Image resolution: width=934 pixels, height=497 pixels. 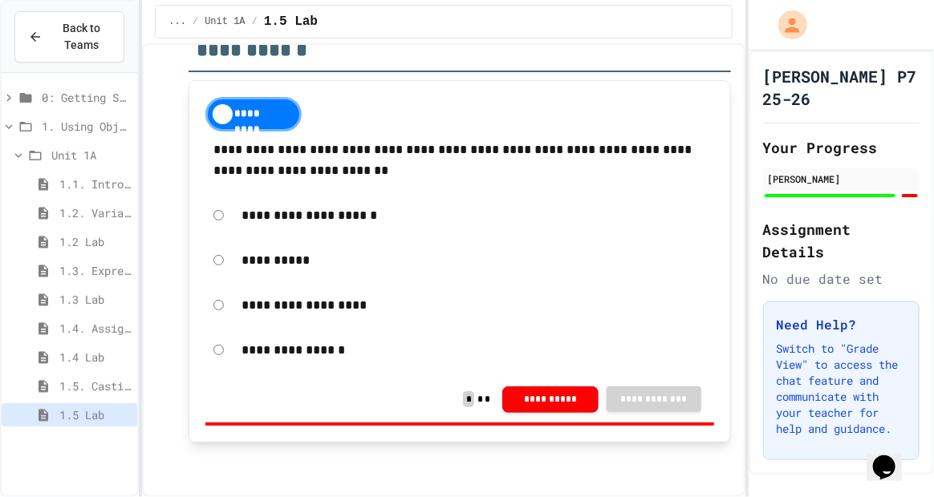 What do you see at coordinates (786, 25) in the screenshot?
I see `div: My Account` at bounding box center [786, 25].